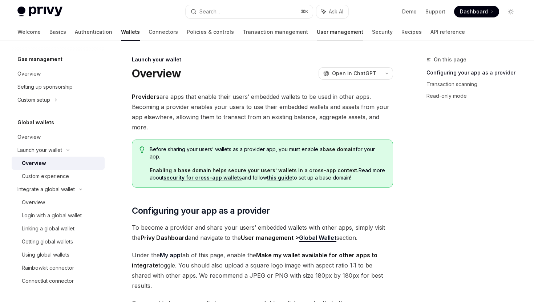 The height and width of the screenshot is (302, 534). I want to click on span: Under the tab of this page, enable the toggle. You should also upload a square logo image with as..., so click(262, 270).